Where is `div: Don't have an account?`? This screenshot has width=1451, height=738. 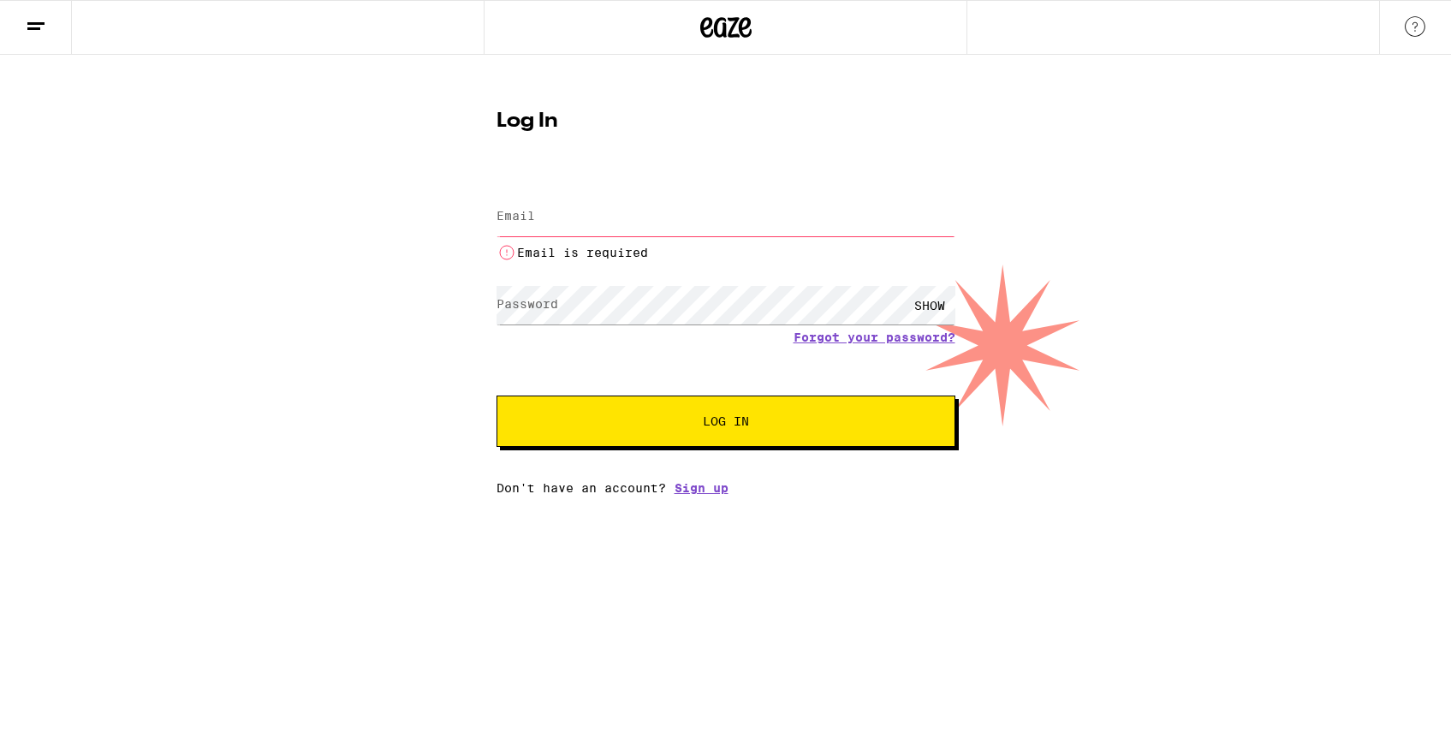
div: Don't have an account? is located at coordinates (726, 488).